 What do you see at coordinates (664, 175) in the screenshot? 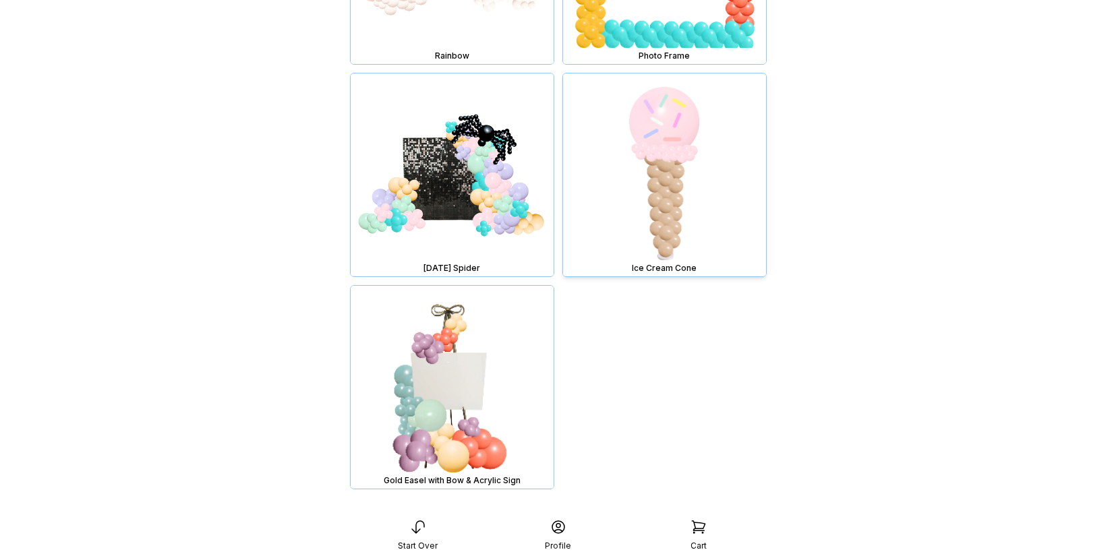
I see `img: Ice Cream Cone` at bounding box center [664, 175].